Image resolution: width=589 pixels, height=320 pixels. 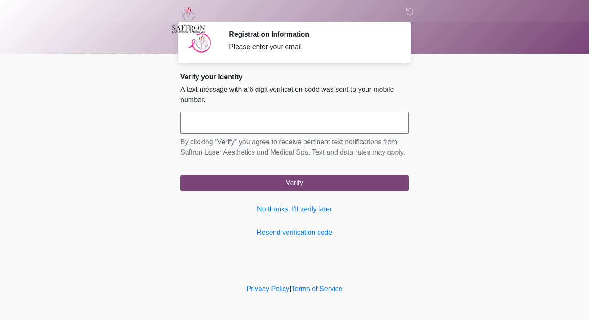 What do you see at coordinates (312, 47) in the screenshot?
I see `div: Please enter your email` at bounding box center [312, 47].